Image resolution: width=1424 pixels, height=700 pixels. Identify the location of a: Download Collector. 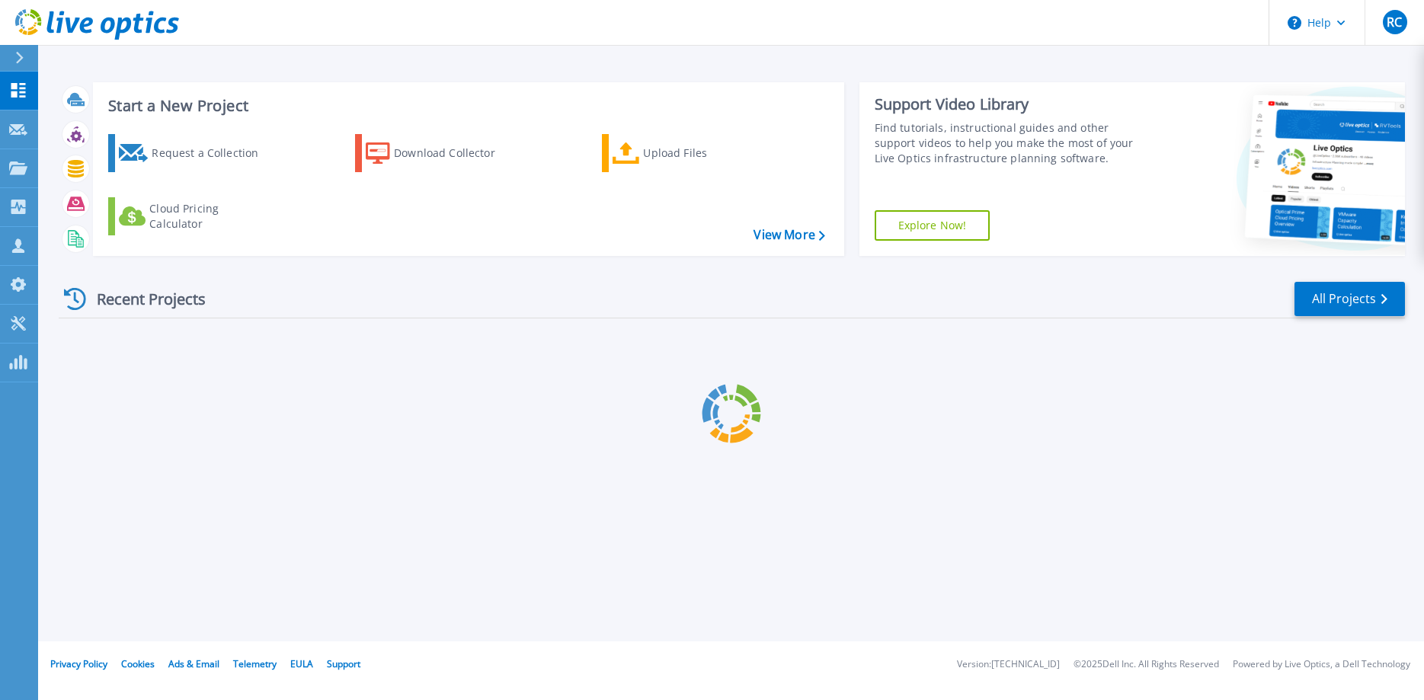
(439, 153).